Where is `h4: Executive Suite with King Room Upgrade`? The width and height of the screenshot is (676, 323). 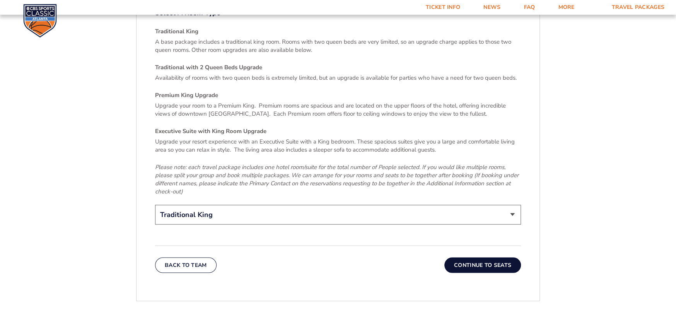 h4: Executive Suite with King Room Upgrade is located at coordinates (338, 131).